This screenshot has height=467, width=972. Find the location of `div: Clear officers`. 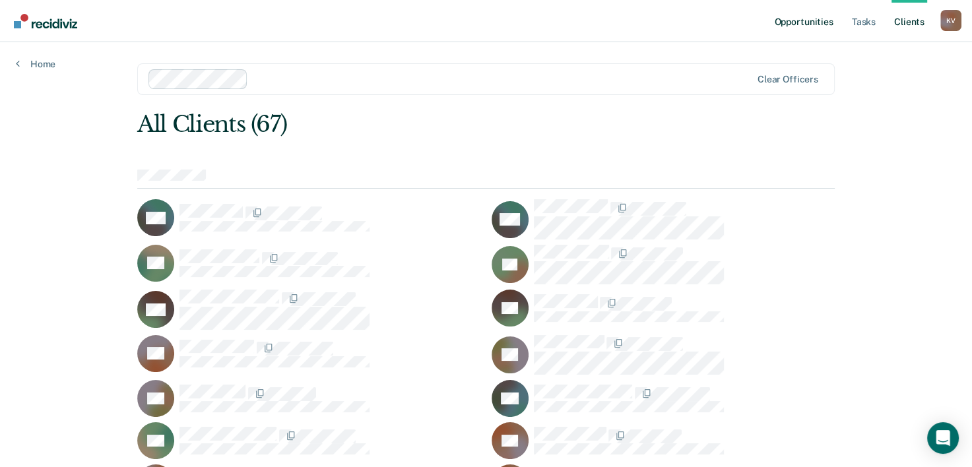

div: Clear officers is located at coordinates (788, 79).